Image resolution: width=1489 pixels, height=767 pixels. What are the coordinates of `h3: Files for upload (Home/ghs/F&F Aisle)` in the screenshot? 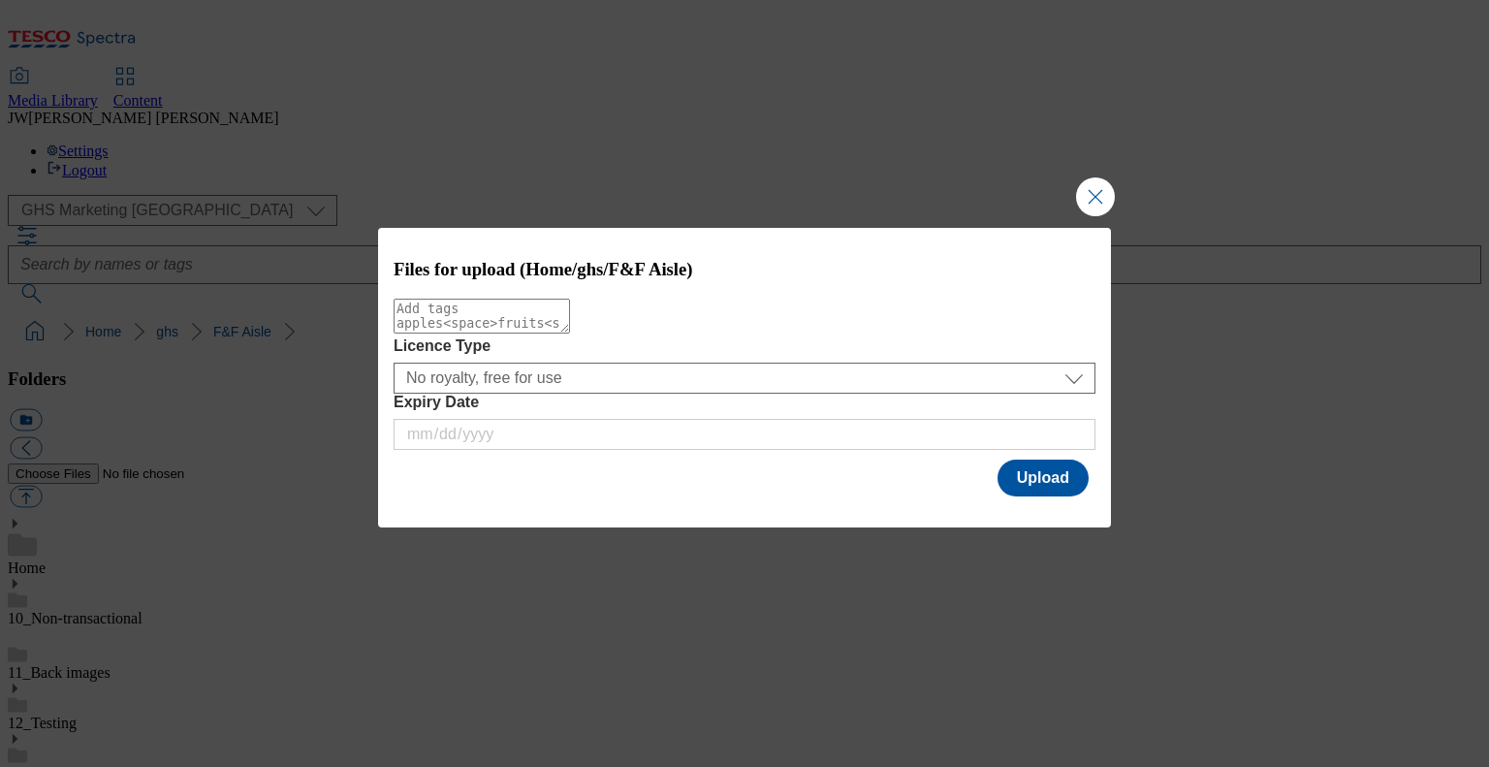 It's located at (744, 269).